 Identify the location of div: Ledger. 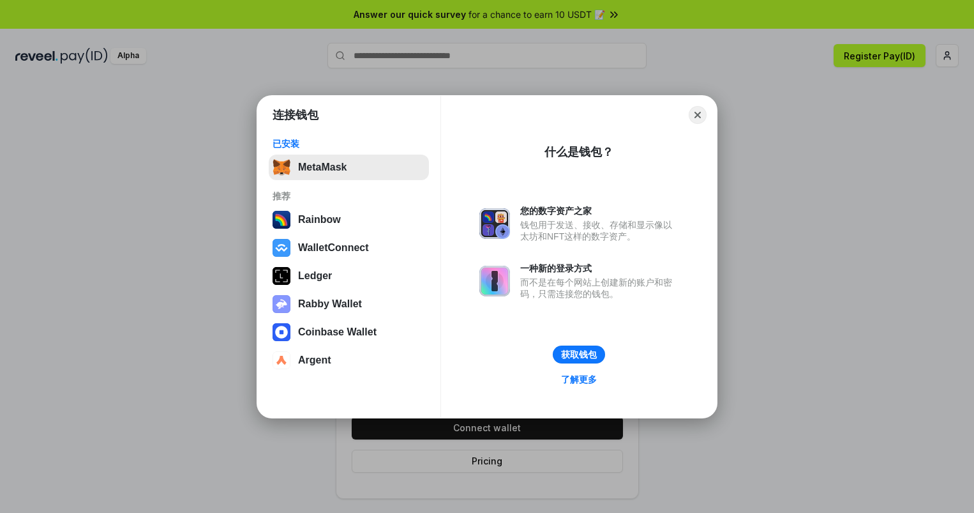
(315, 276).